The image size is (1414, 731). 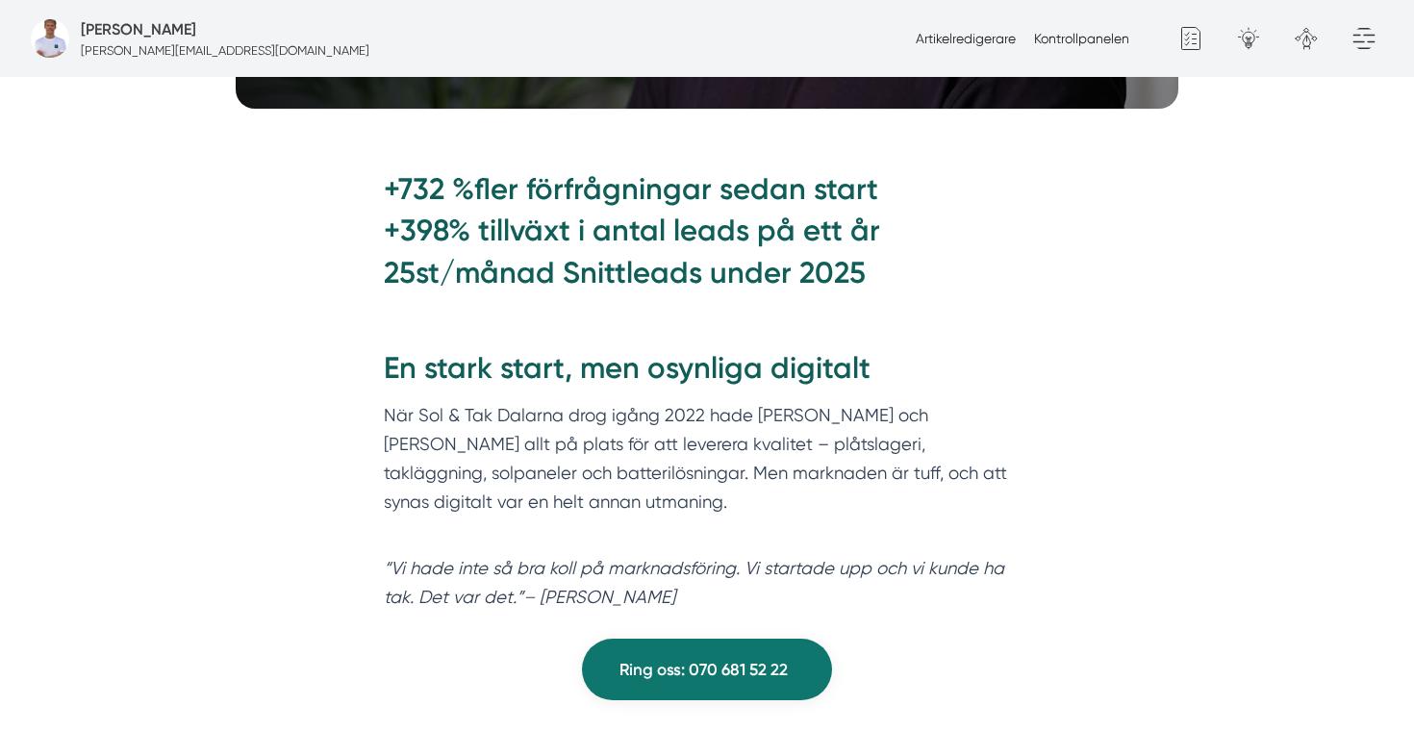 I want to click on h5: Administratör, so click(x=139, y=29).